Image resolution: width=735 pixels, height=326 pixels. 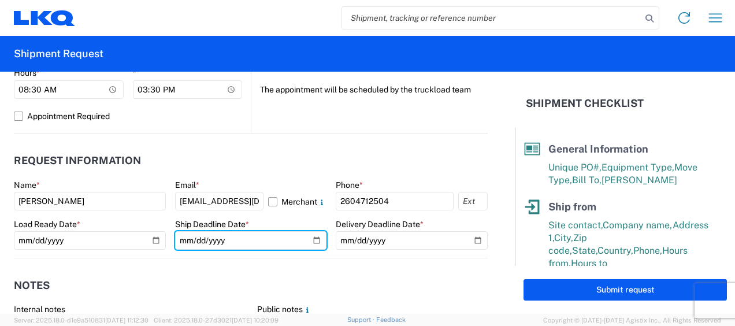 What do you see at coordinates (47, 224) in the screenshot?
I see `label: Load Ready Date` at bounding box center [47, 224].